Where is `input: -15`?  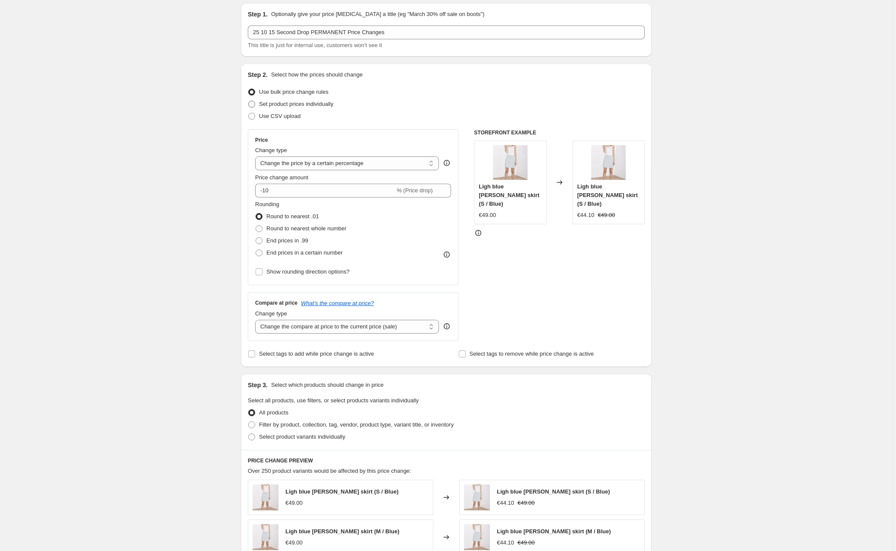 input: -15 is located at coordinates (325, 191).